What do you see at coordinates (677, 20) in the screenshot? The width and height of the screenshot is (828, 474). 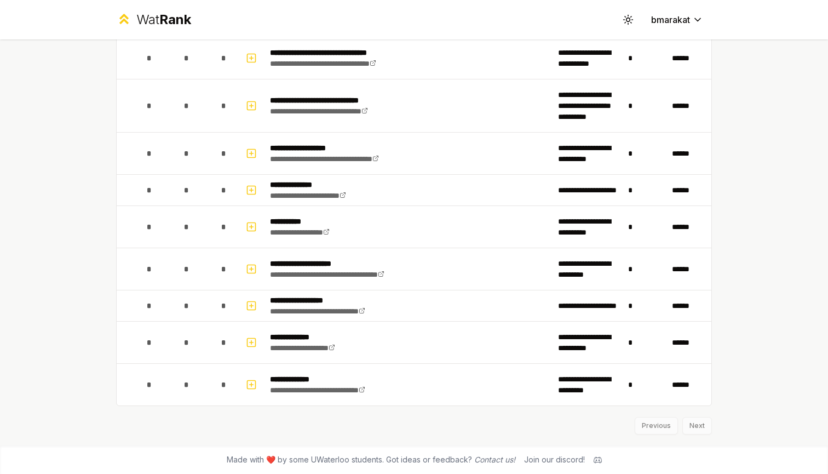 I see `button: bmarakat` at bounding box center [677, 20].